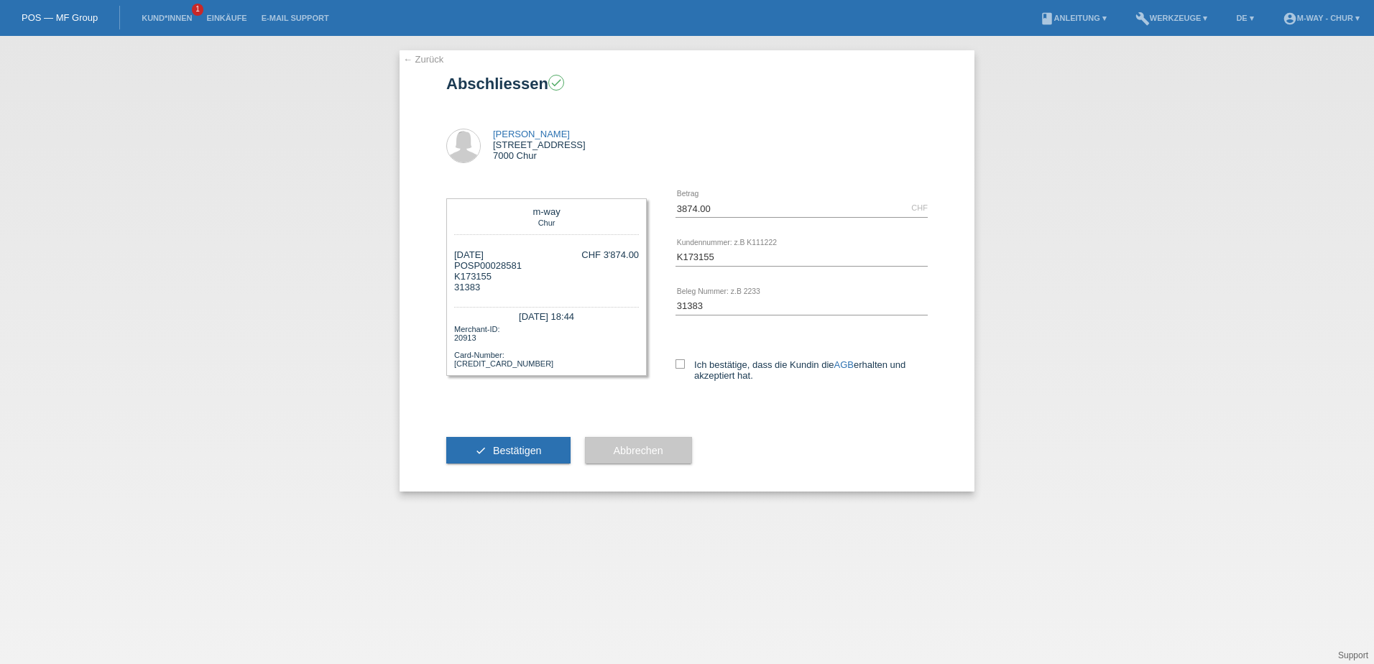  Describe the element at coordinates (198, 9) in the screenshot. I see `span: 1` at that location.